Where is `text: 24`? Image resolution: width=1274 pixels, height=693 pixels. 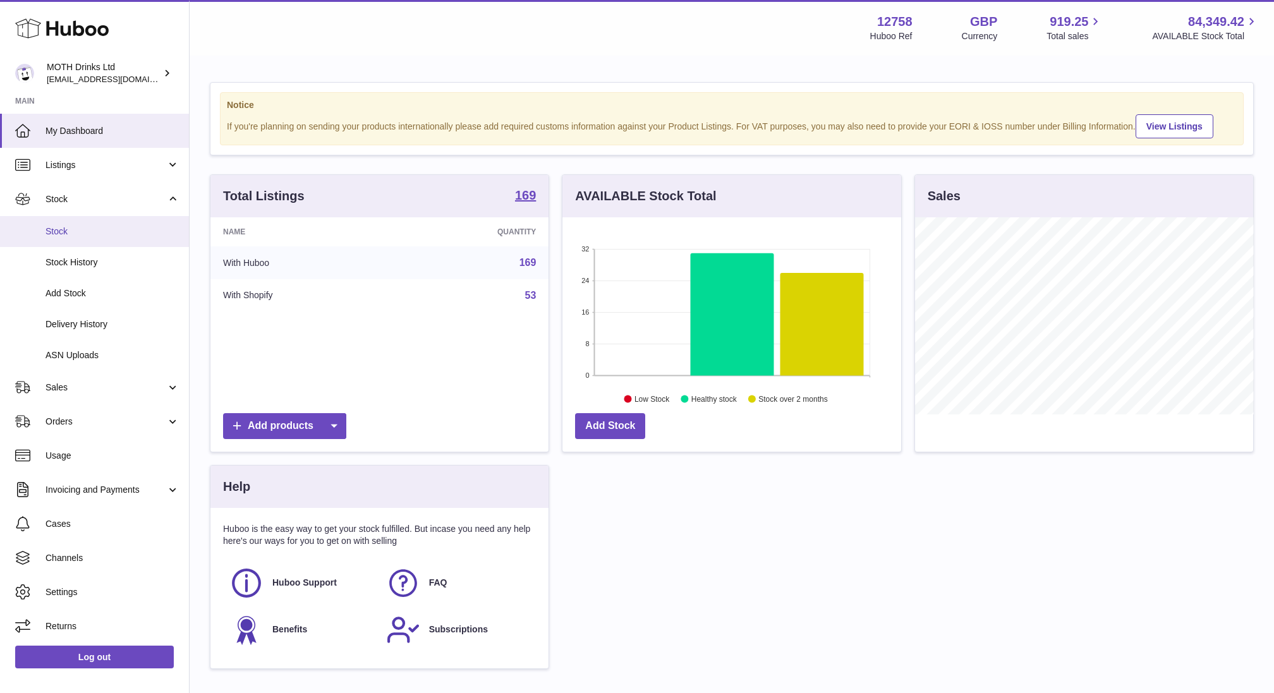
text: 24 is located at coordinates (586, 281).